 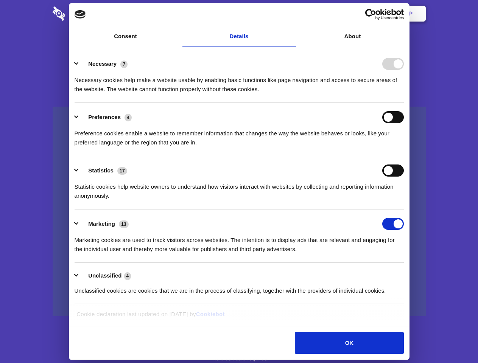 I want to click on div: Necessary cookies help make a website usable by enabling basic functions like page navigation and..., so click(x=239, y=82).